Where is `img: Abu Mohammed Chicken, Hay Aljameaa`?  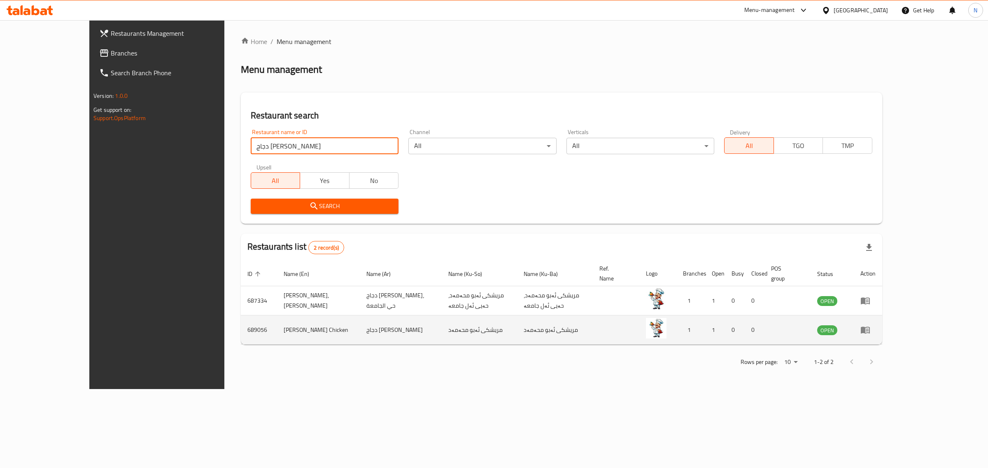 img: Abu Mohammed Chicken, Hay Aljameaa is located at coordinates (656, 299).